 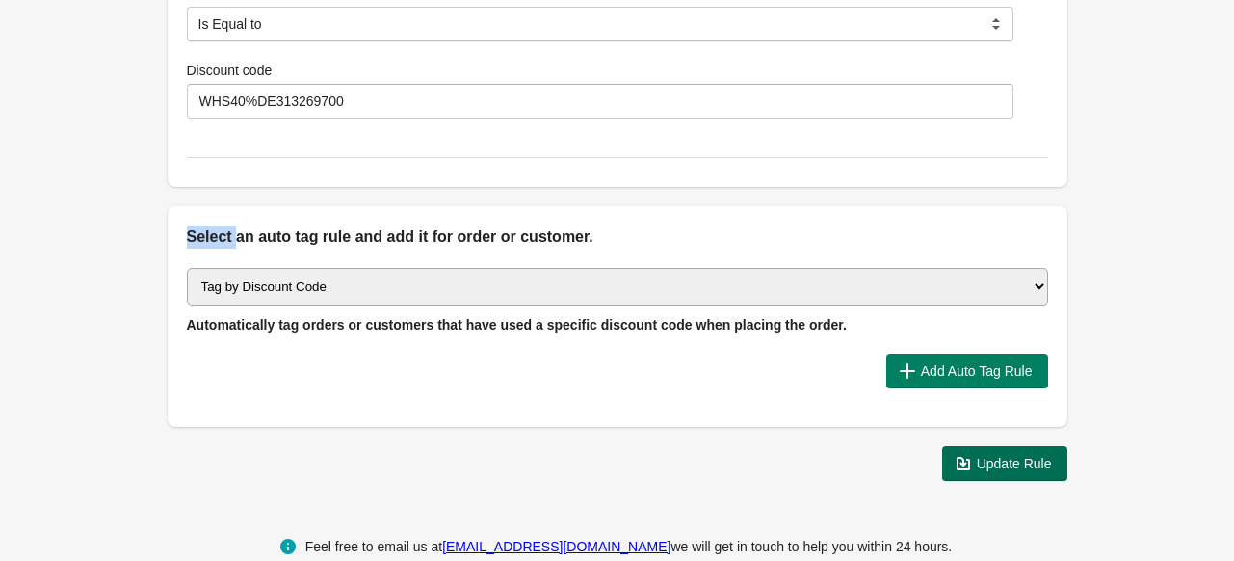 I want to click on label: Discount code, so click(x=229, y=70).